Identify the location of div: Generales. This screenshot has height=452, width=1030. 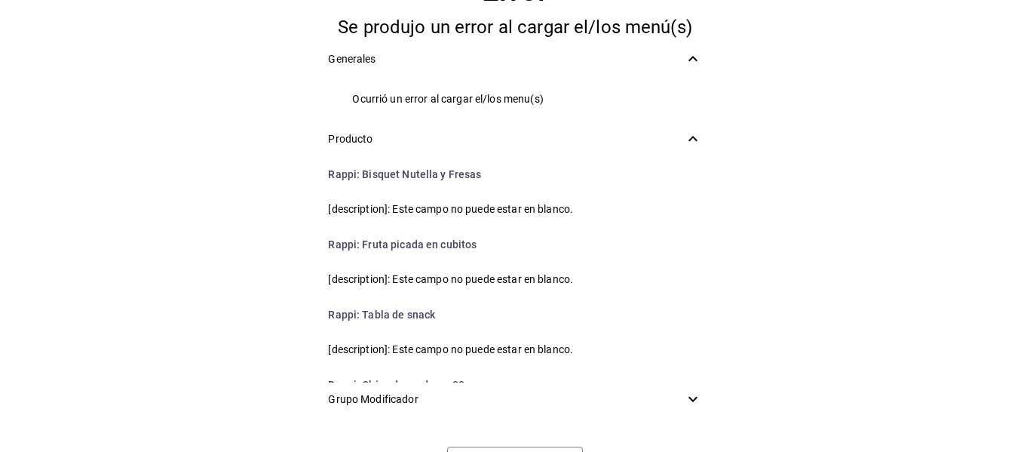
(514, 59).